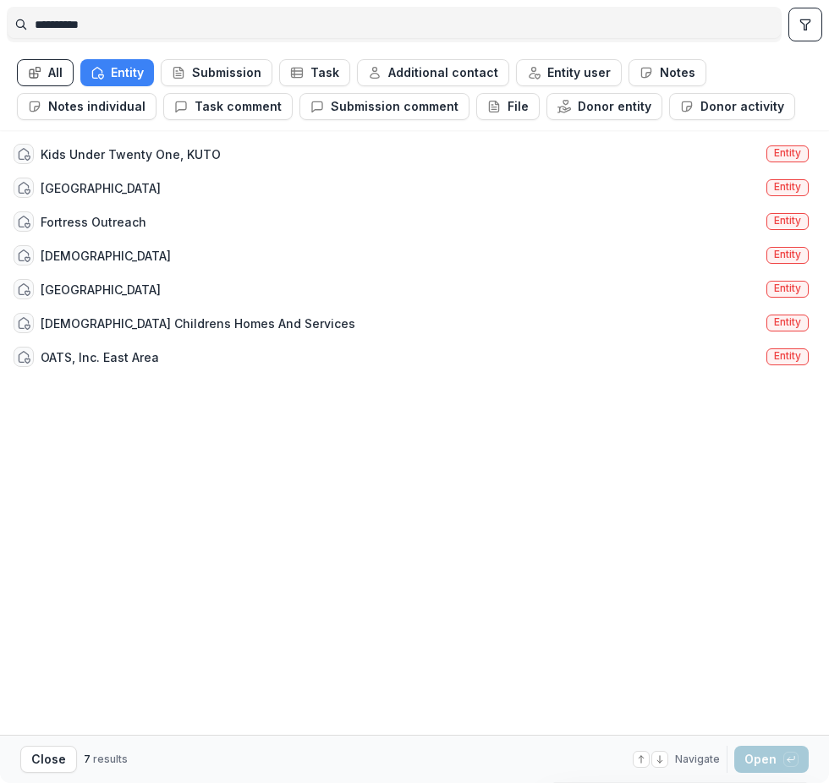 This screenshot has height=783, width=829. I want to click on button: Notes, so click(667, 73).